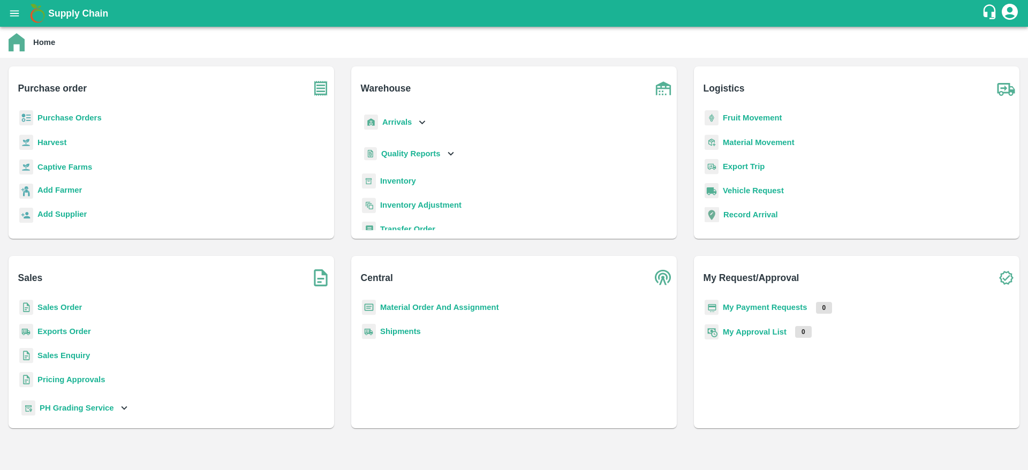  What do you see at coordinates (26, 118) in the screenshot?
I see `img: reciept` at bounding box center [26, 118].